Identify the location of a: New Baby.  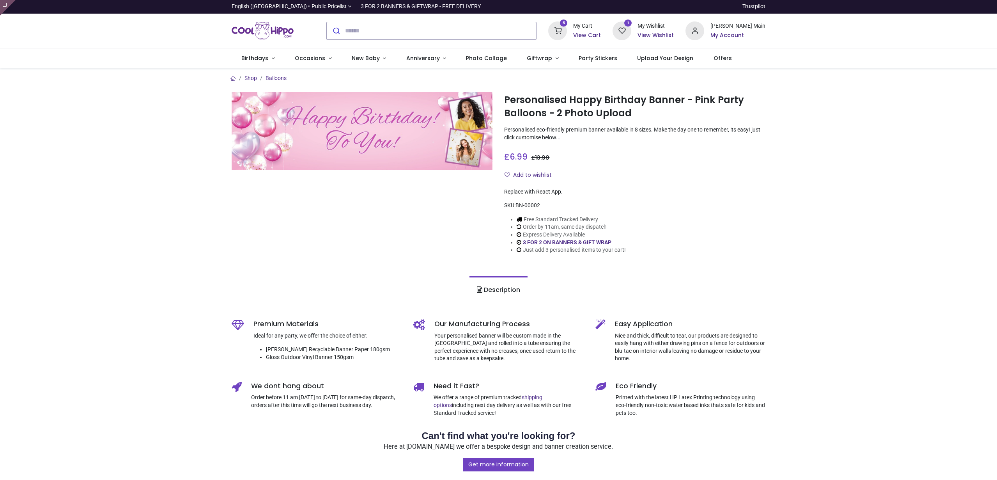
(369, 58).